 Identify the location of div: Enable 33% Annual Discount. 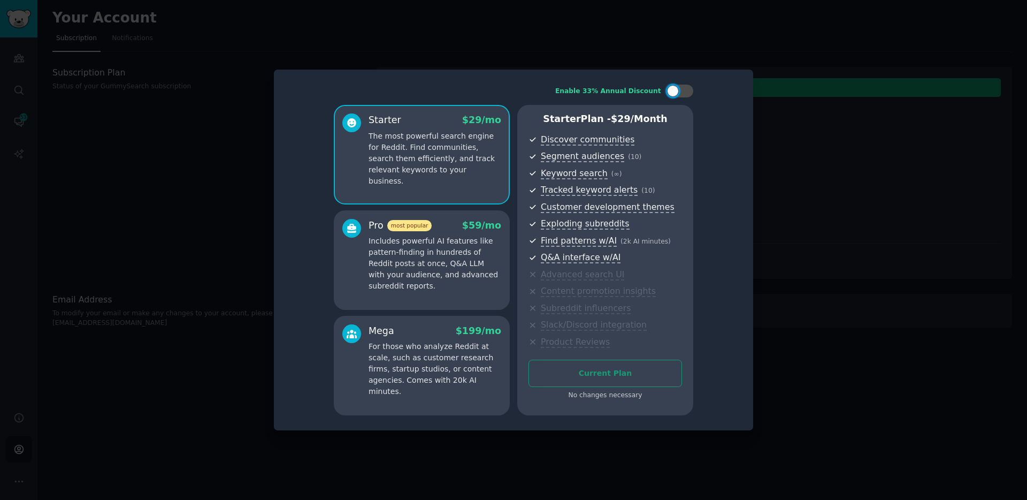
(608, 91).